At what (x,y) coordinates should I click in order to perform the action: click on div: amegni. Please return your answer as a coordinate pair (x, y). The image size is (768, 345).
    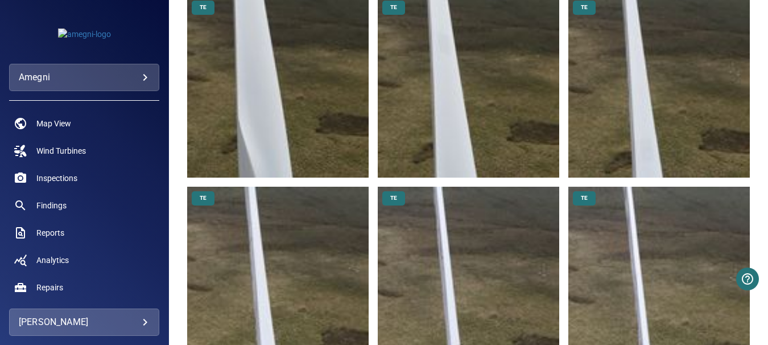
    Looking at the image, I should click on (84, 77).